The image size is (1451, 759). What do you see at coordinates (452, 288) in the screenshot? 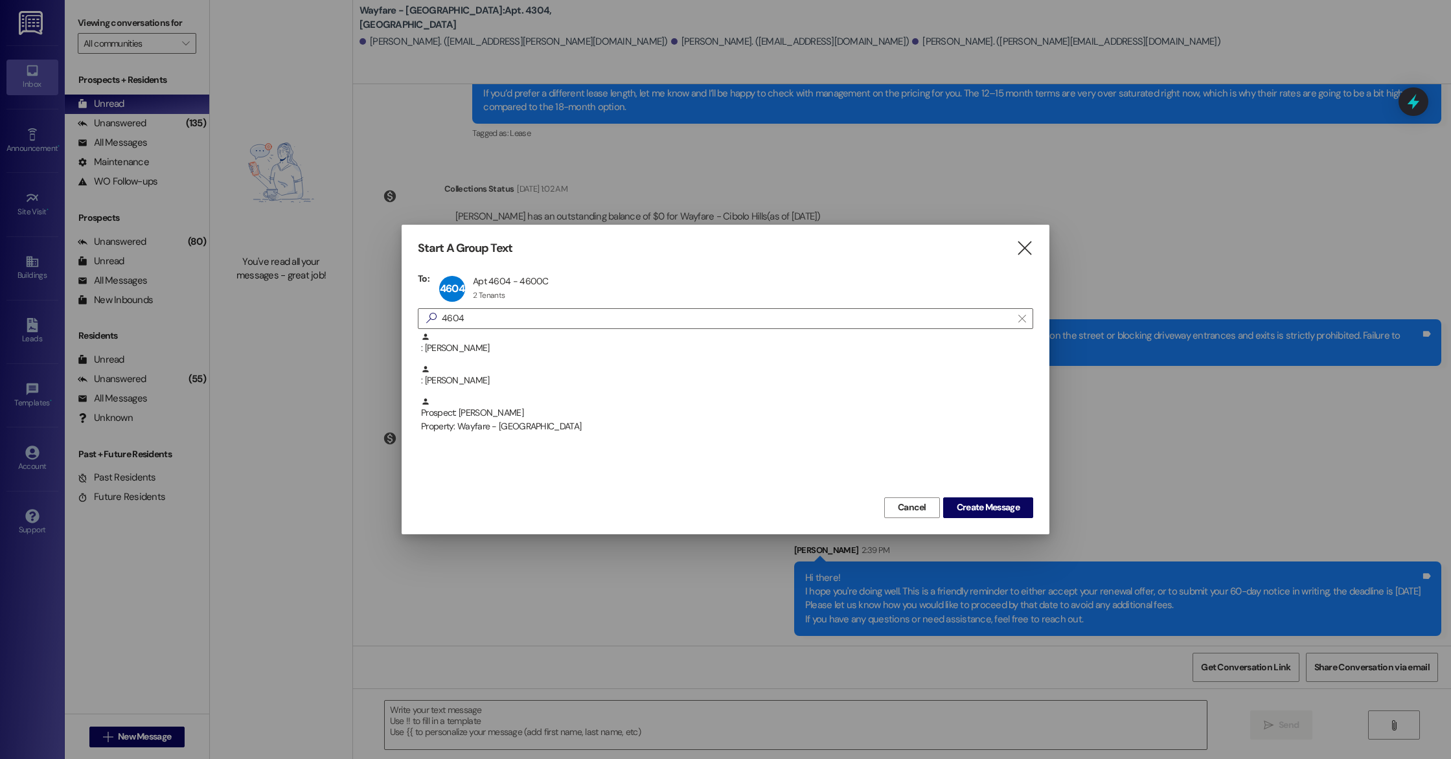
I see `span: 4604` at bounding box center [452, 288].